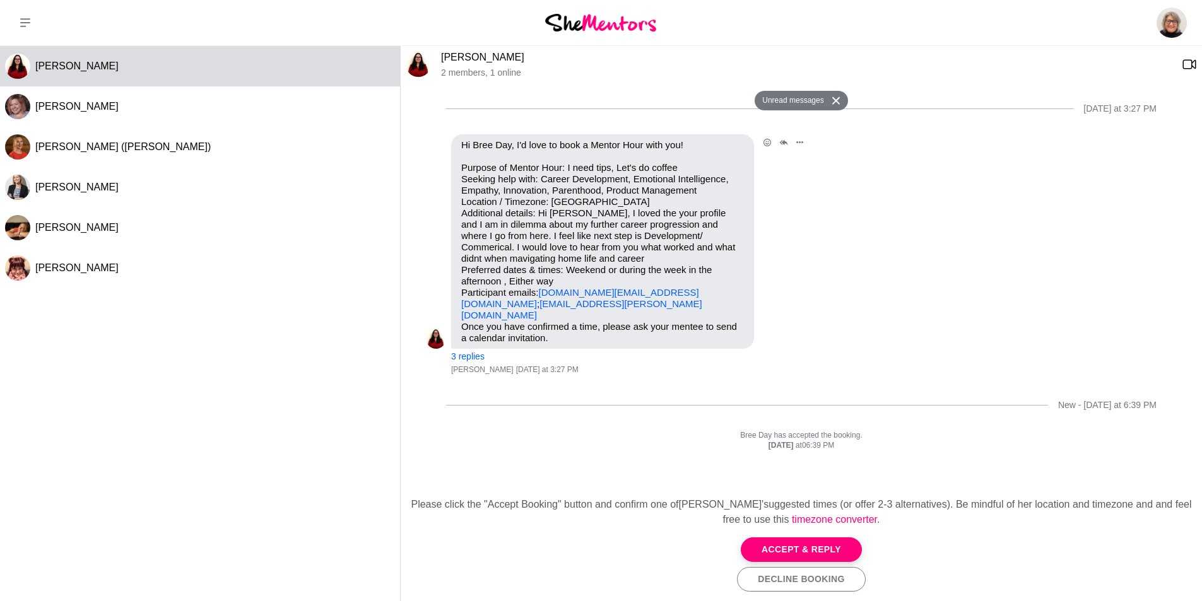  What do you see at coordinates (784, 143) in the screenshot?
I see `button: Open Thread` at bounding box center [784, 143].